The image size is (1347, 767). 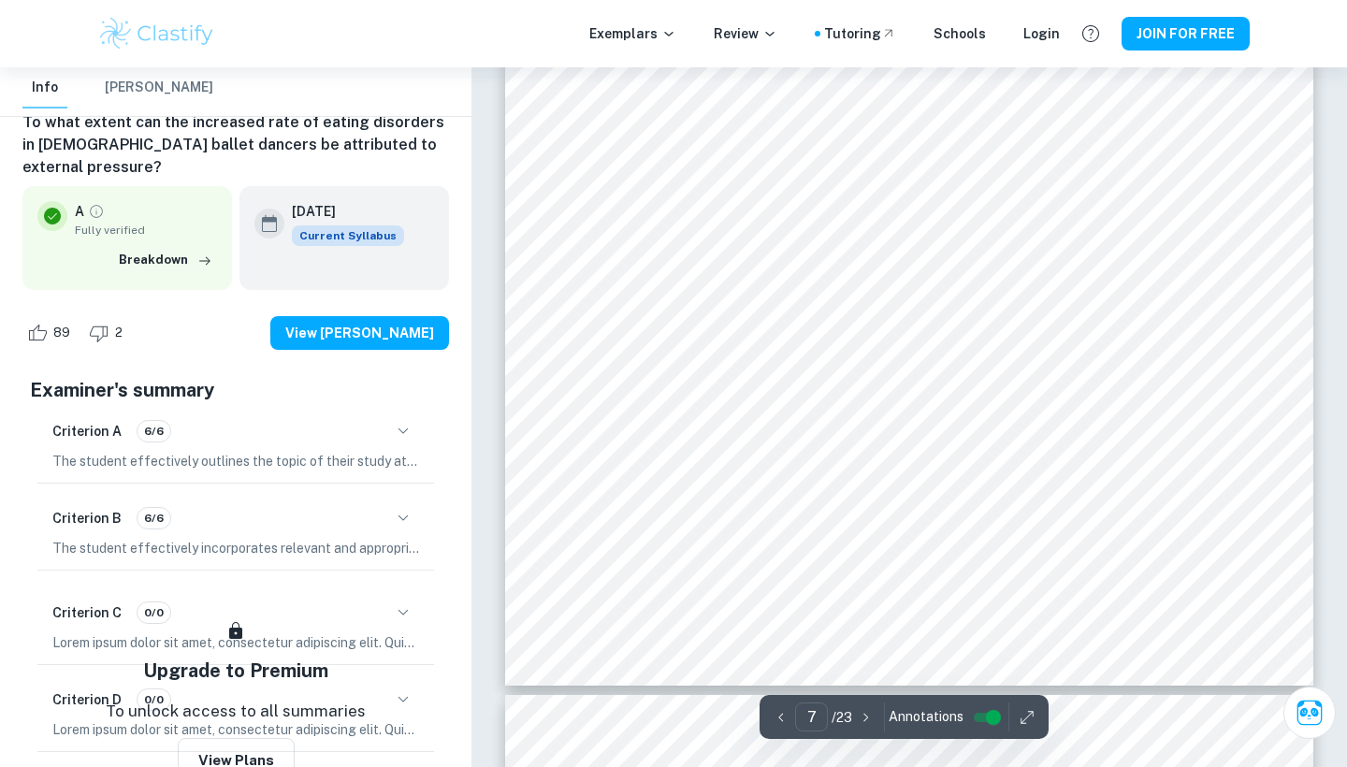 What do you see at coordinates (1309, 713) in the screenshot?
I see `button: Ask Clai` at bounding box center [1309, 713].